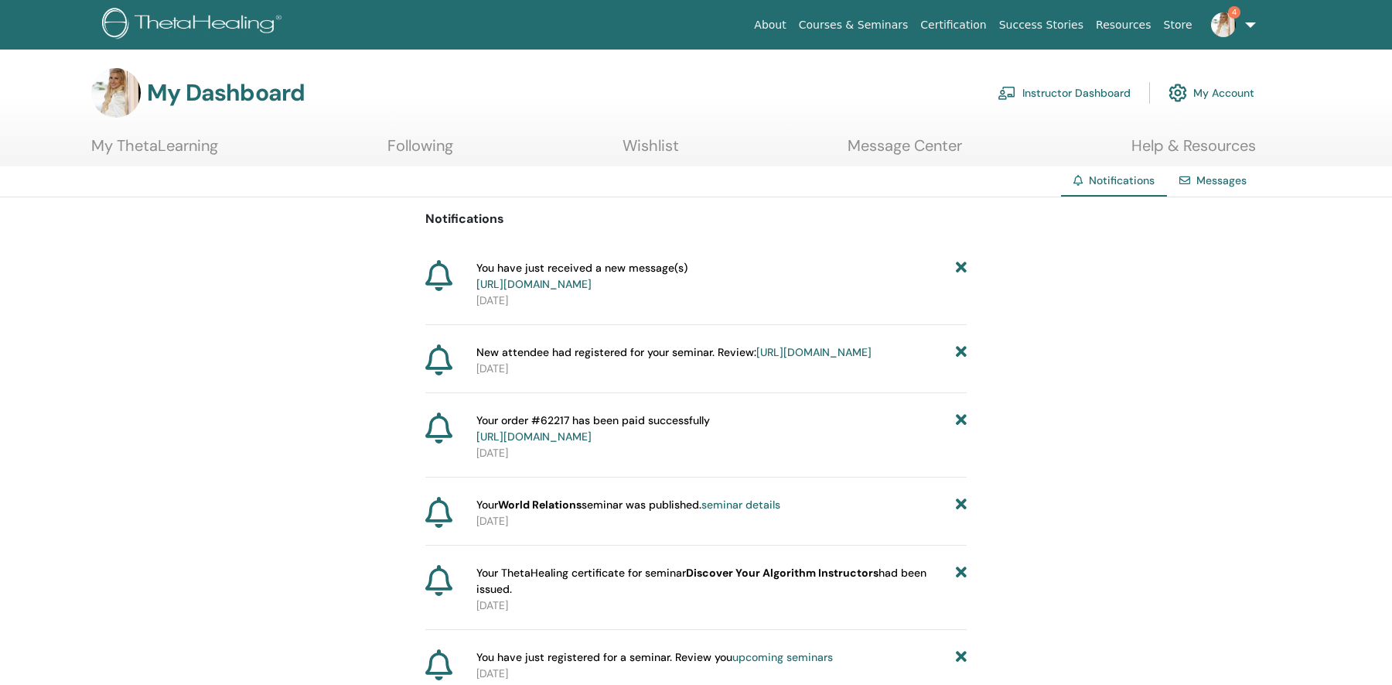 The width and height of the screenshot is (1392, 685). Describe the element at coordinates (593, 429) in the screenshot. I see `span: Your order #62217 has been paid successfully` at that location.